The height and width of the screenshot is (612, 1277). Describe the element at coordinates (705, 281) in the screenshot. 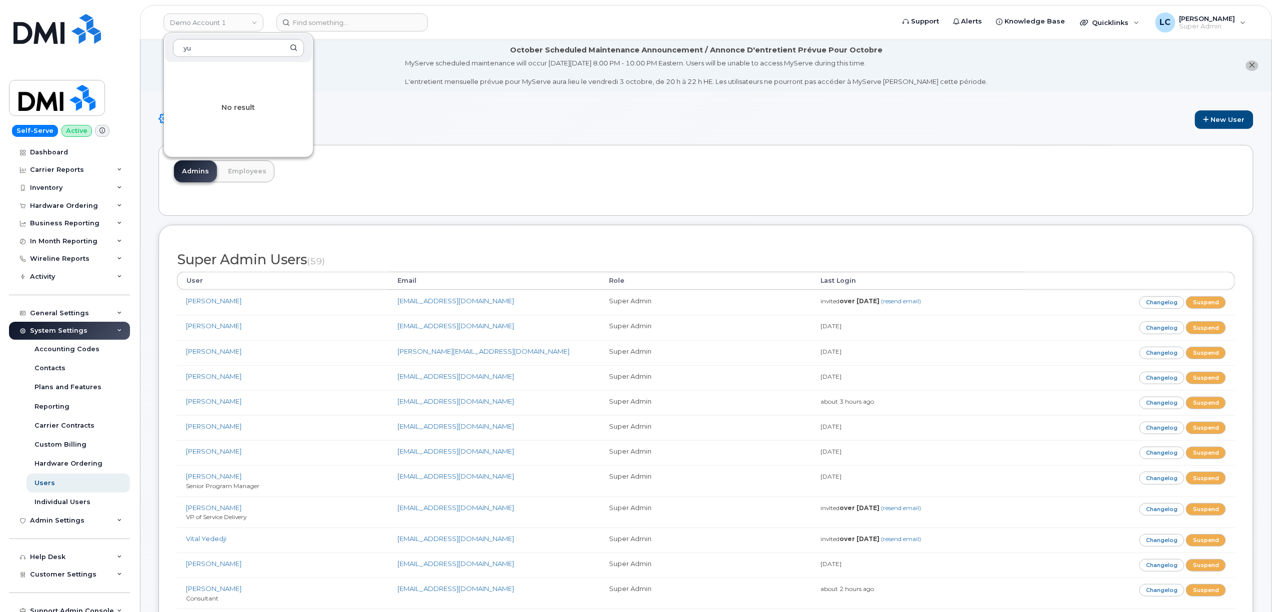

I see `th: Role` at that location.